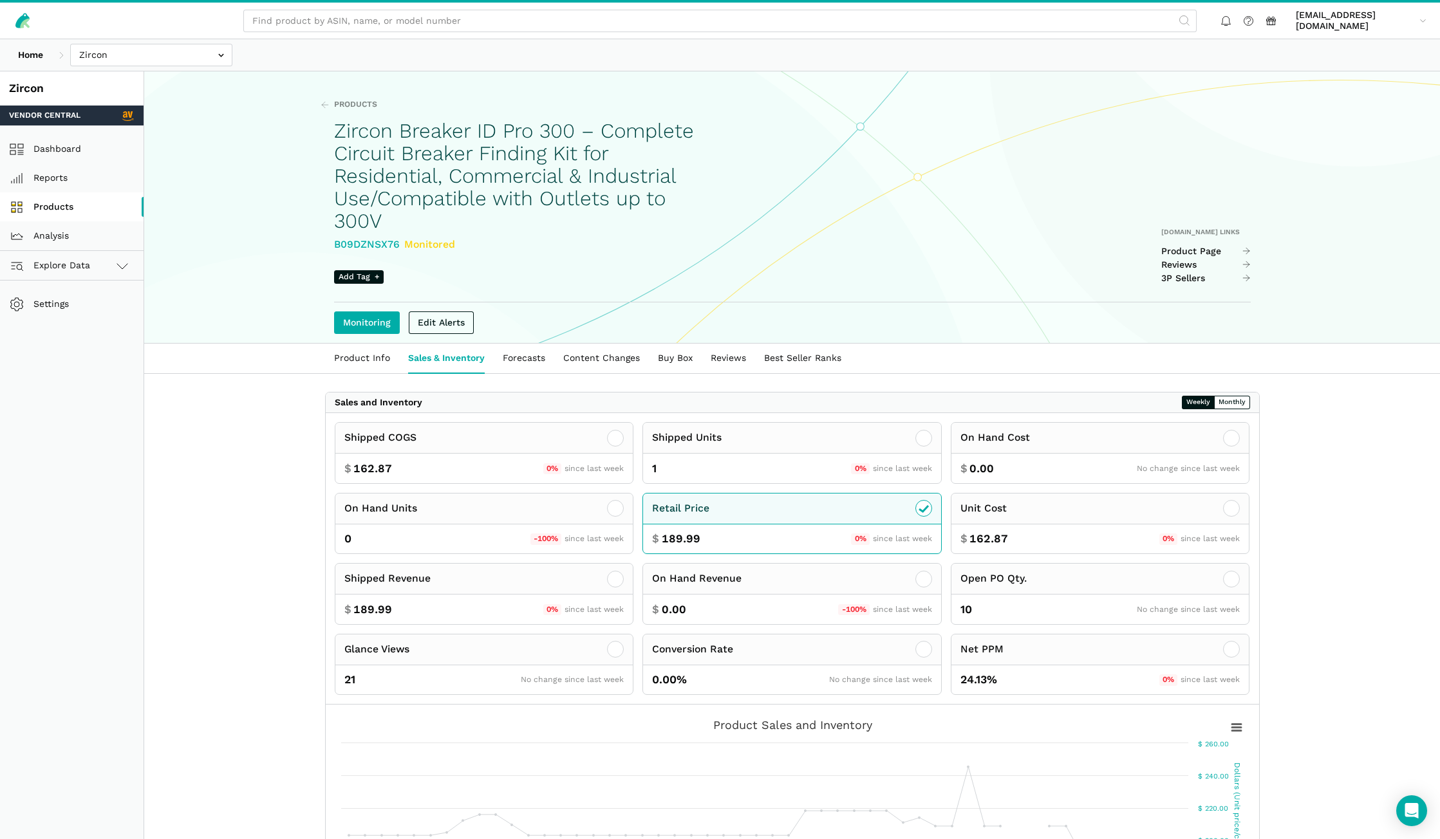 The image size is (1440, 839). What do you see at coordinates (675, 358) in the screenshot?
I see `a: Buy Box` at bounding box center [675, 358].